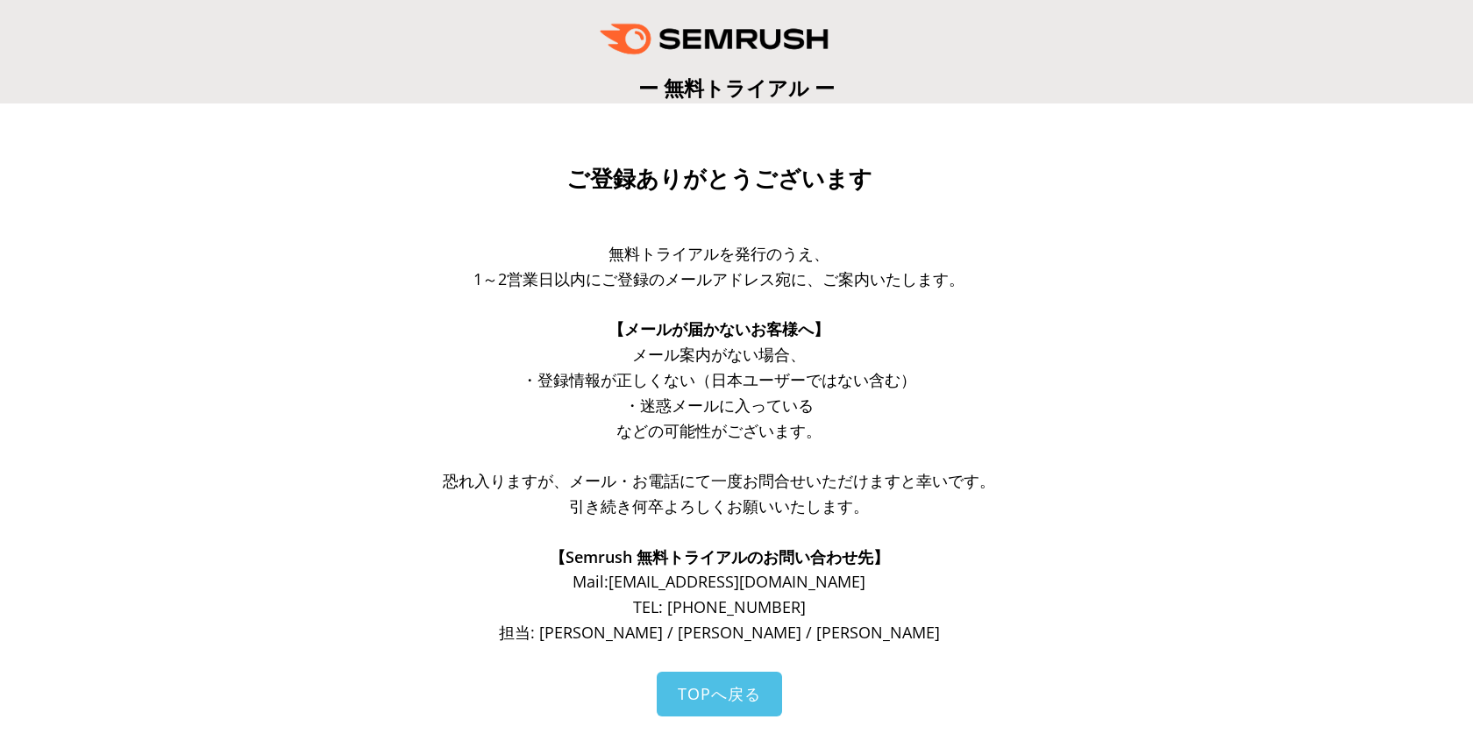  I want to click on span: ご登録ありがとうございます, so click(719, 179).